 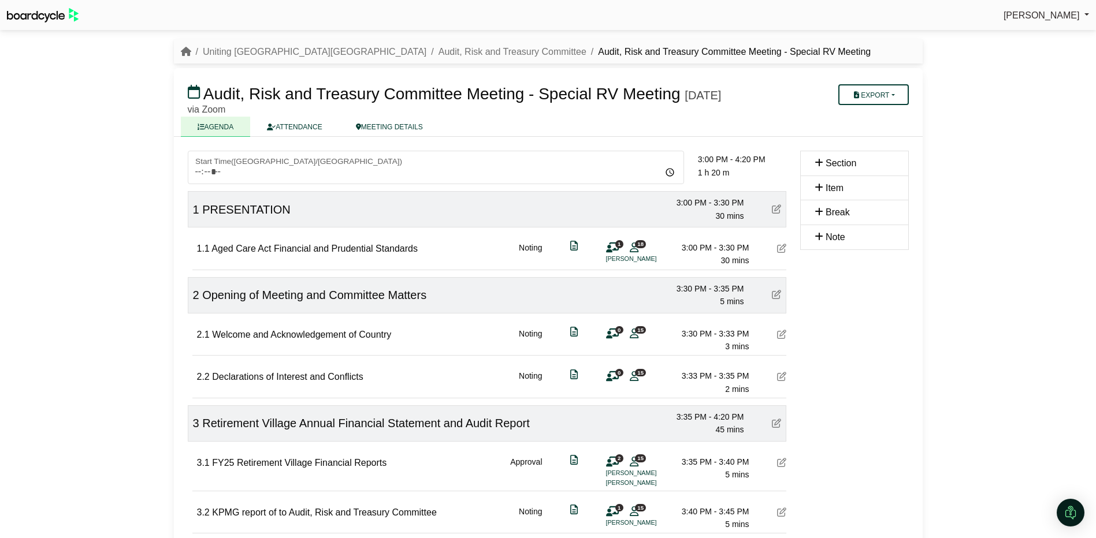 What do you see at coordinates (709, 376) in the screenshot?
I see `div: 3:33 PM - 3:35 PM` at bounding box center [709, 376].